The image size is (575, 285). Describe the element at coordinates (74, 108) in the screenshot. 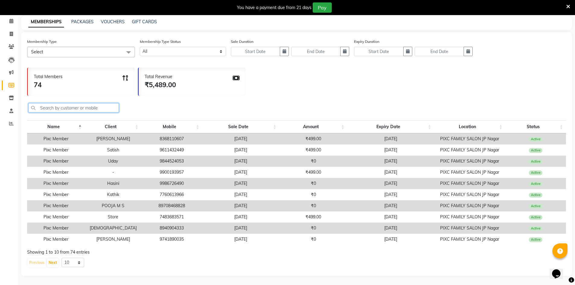

I see `input: Search by customer or mobile` at that location.